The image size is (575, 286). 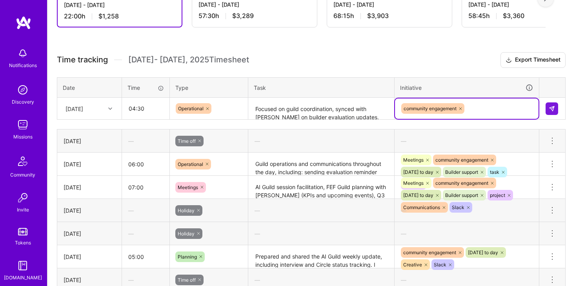 What do you see at coordinates (120, 16) in the screenshot?
I see `div: 22:00 h` at bounding box center [120, 16].